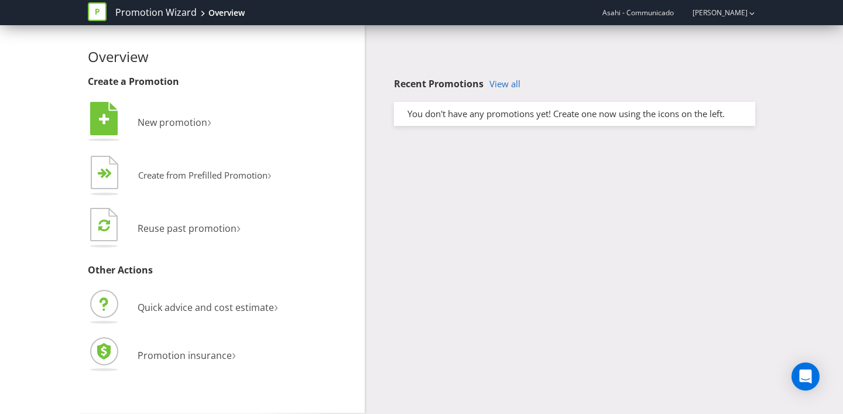 This screenshot has width=843, height=414. Describe the element at coordinates (805, 376) in the screenshot. I see `div: Open Intercom Messenger` at that location.